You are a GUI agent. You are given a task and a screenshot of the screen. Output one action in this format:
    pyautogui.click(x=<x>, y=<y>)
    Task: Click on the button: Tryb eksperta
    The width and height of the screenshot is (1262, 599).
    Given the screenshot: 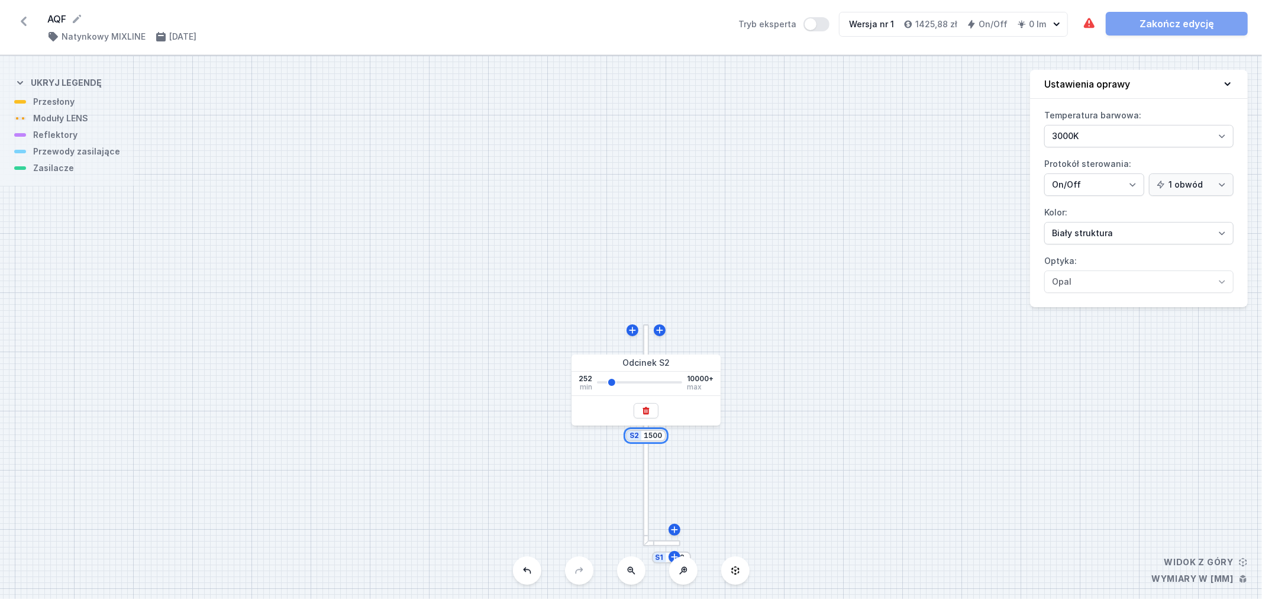 What is the action you would take?
    pyautogui.click(x=816, y=24)
    